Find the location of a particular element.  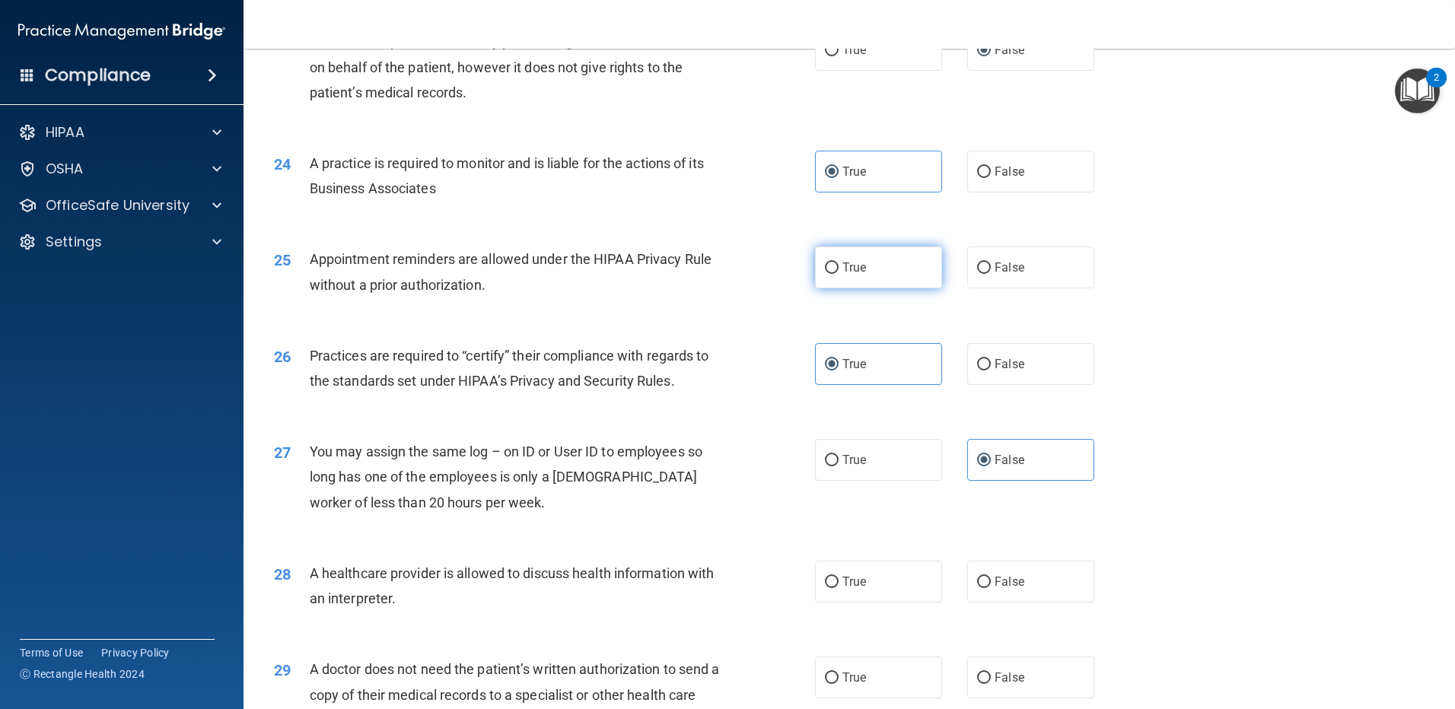

span: Practices are required to “certify” their compliance with regards to the standards set under HIPA... is located at coordinates (509, 368).